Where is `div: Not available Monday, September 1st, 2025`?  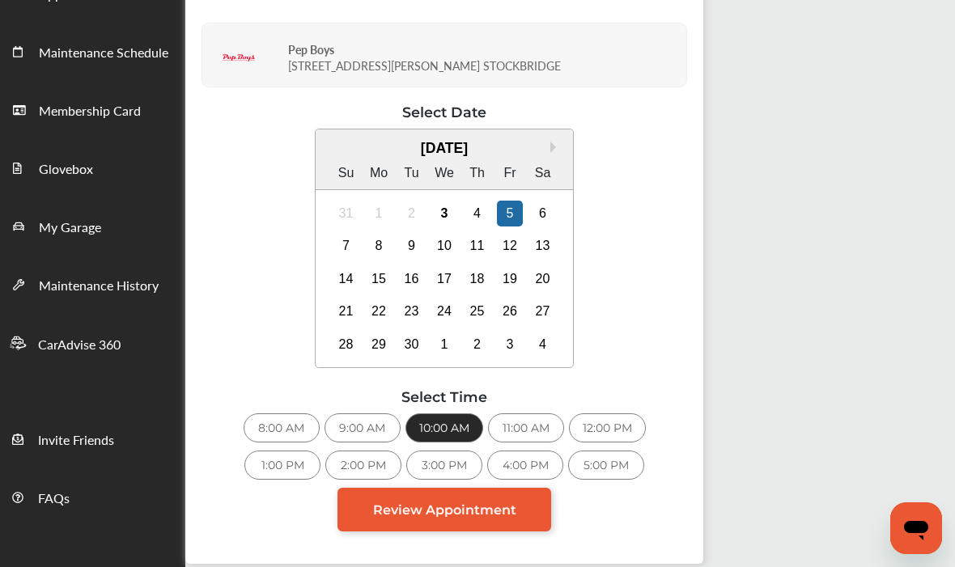
div: Not available Monday, September 1st, 2025 is located at coordinates (379, 214).